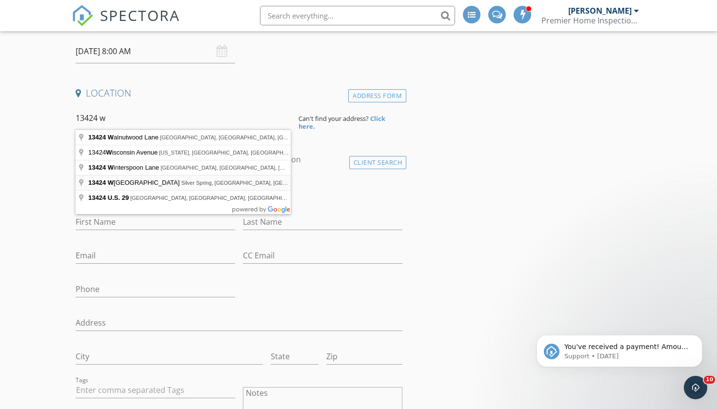  What do you see at coordinates (334, 119) in the screenshot?
I see `span: Can't find your address?` at bounding box center [334, 119].